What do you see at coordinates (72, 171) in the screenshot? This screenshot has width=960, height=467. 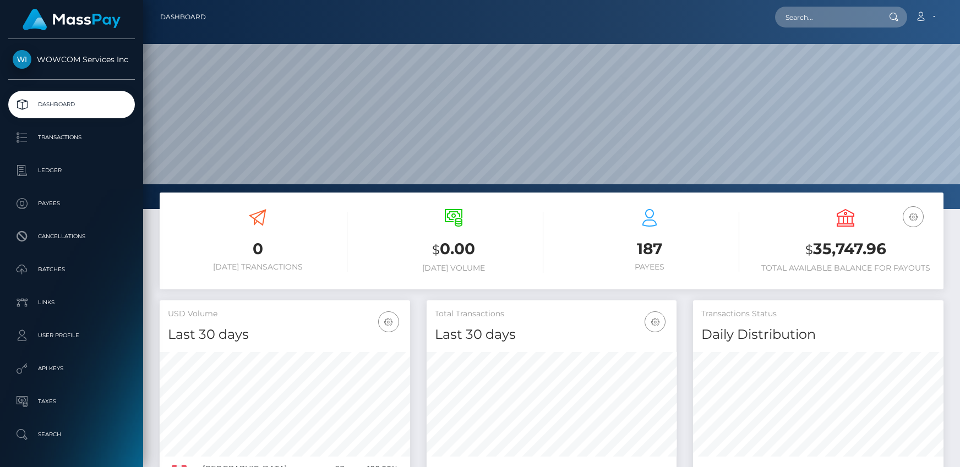 I see `a: Ledger` at bounding box center [72, 171].